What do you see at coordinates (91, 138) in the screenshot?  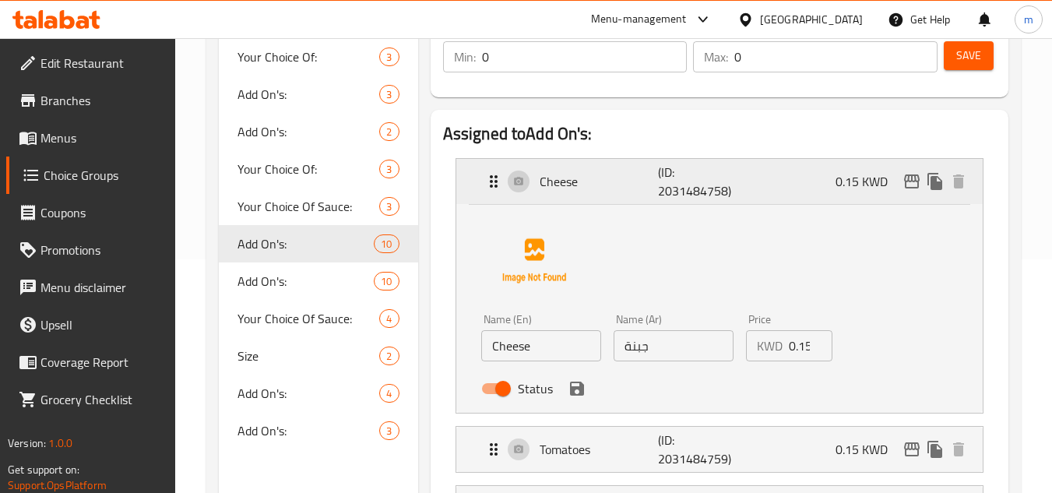 I see `a: Menus` at bounding box center [91, 138].